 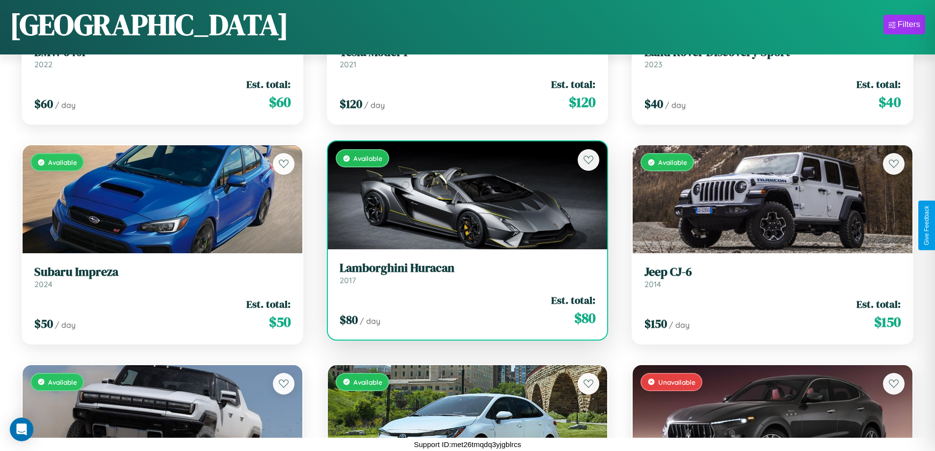 What do you see at coordinates (677, 382) in the screenshot?
I see `span: Unavailable` at bounding box center [677, 382].